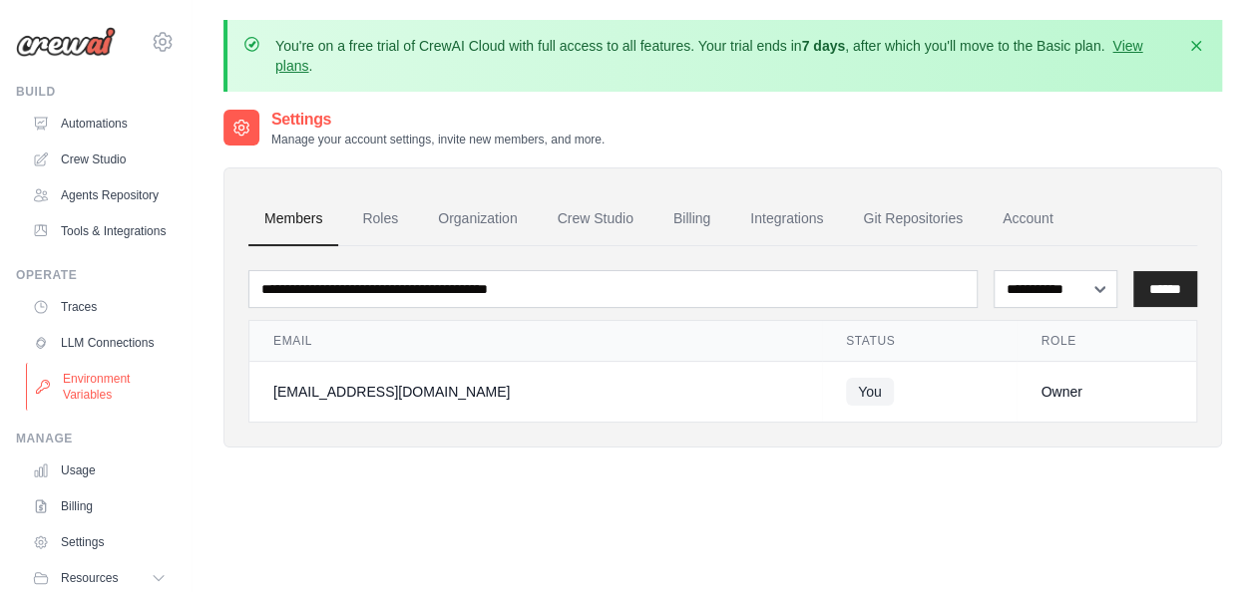 This screenshot has width=1254, height=592. What do you see at coordinates (101, 387) in the screenshot?
I see `a: Environment Variables` at bounding box center [101, 387].